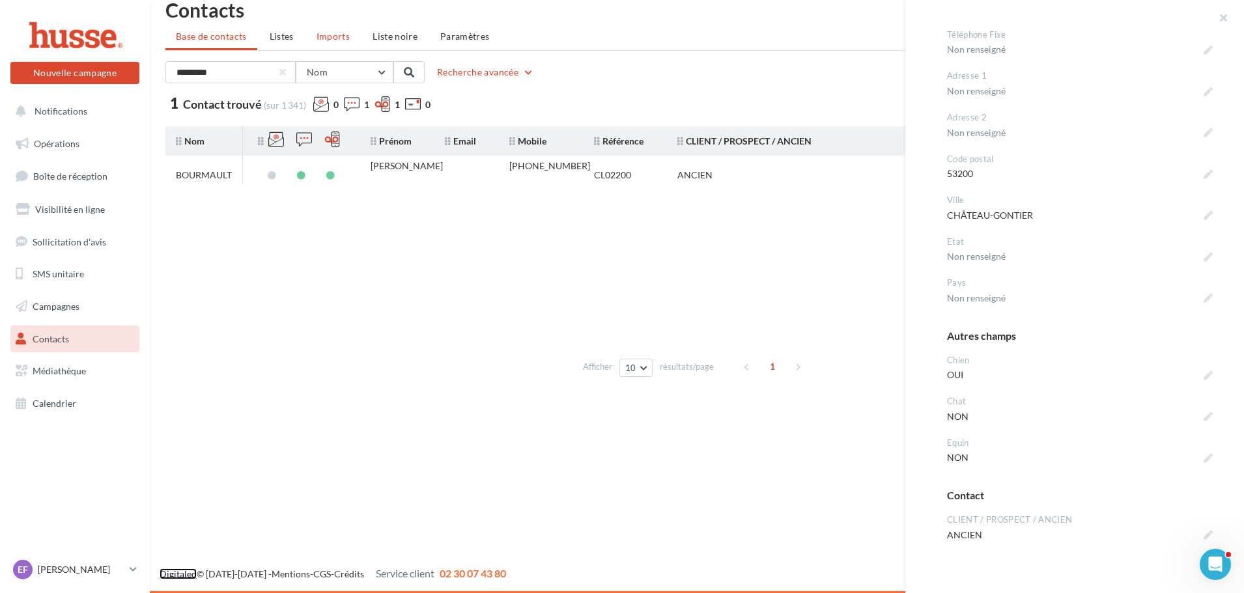 The width and height of the screenshot is (1244, 593). Describe the element at coordinates (75, 73) in the screenshot. I see `button: Nouvelle campagne` at that location.